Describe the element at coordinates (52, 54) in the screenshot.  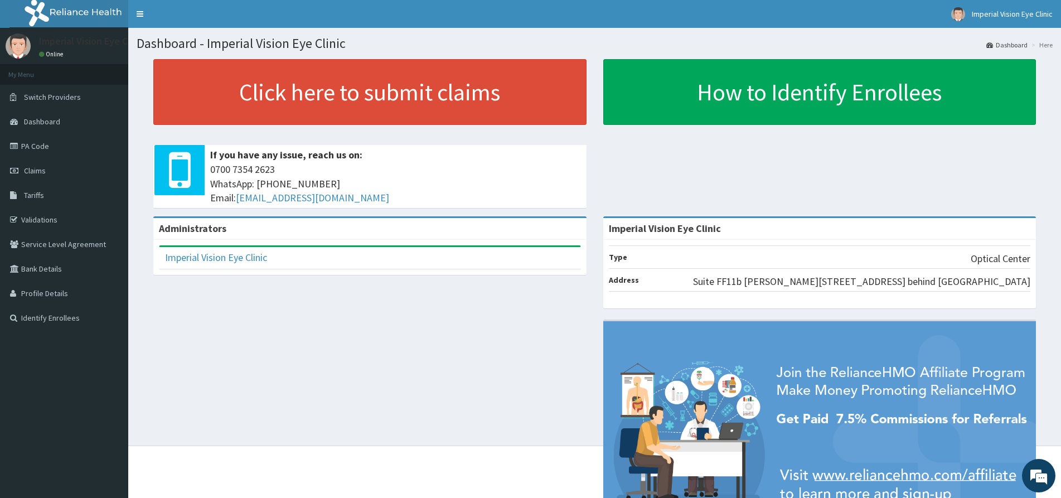
I see `a: Online` at that location.